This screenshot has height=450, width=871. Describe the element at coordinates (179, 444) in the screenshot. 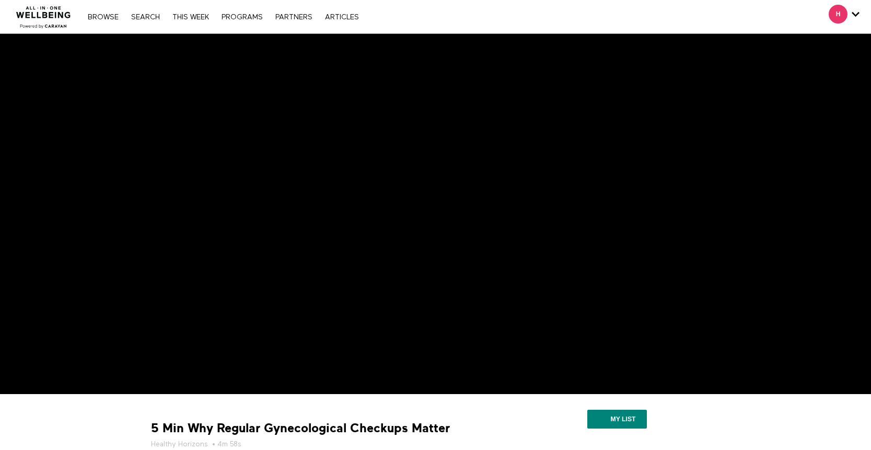

I see `a: Healthy Horizons` at that location.